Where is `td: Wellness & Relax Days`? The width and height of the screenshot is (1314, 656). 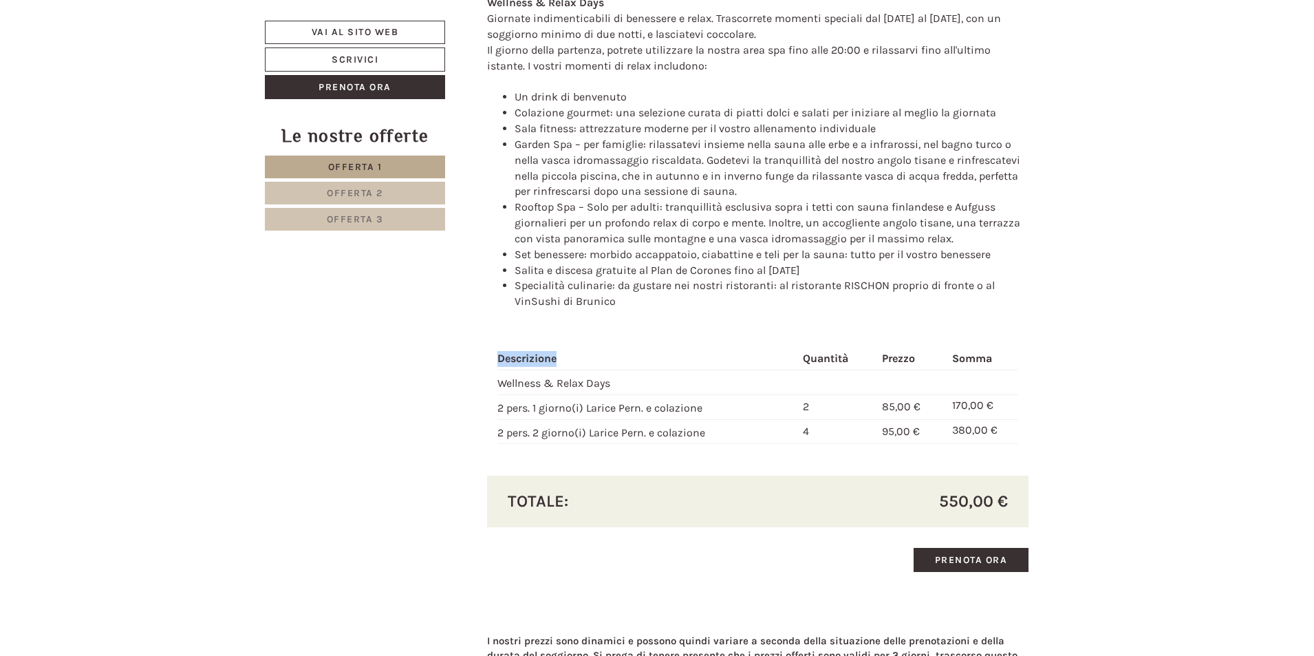 td: Wellness & Relax Days is located at coordinates (648, 382).